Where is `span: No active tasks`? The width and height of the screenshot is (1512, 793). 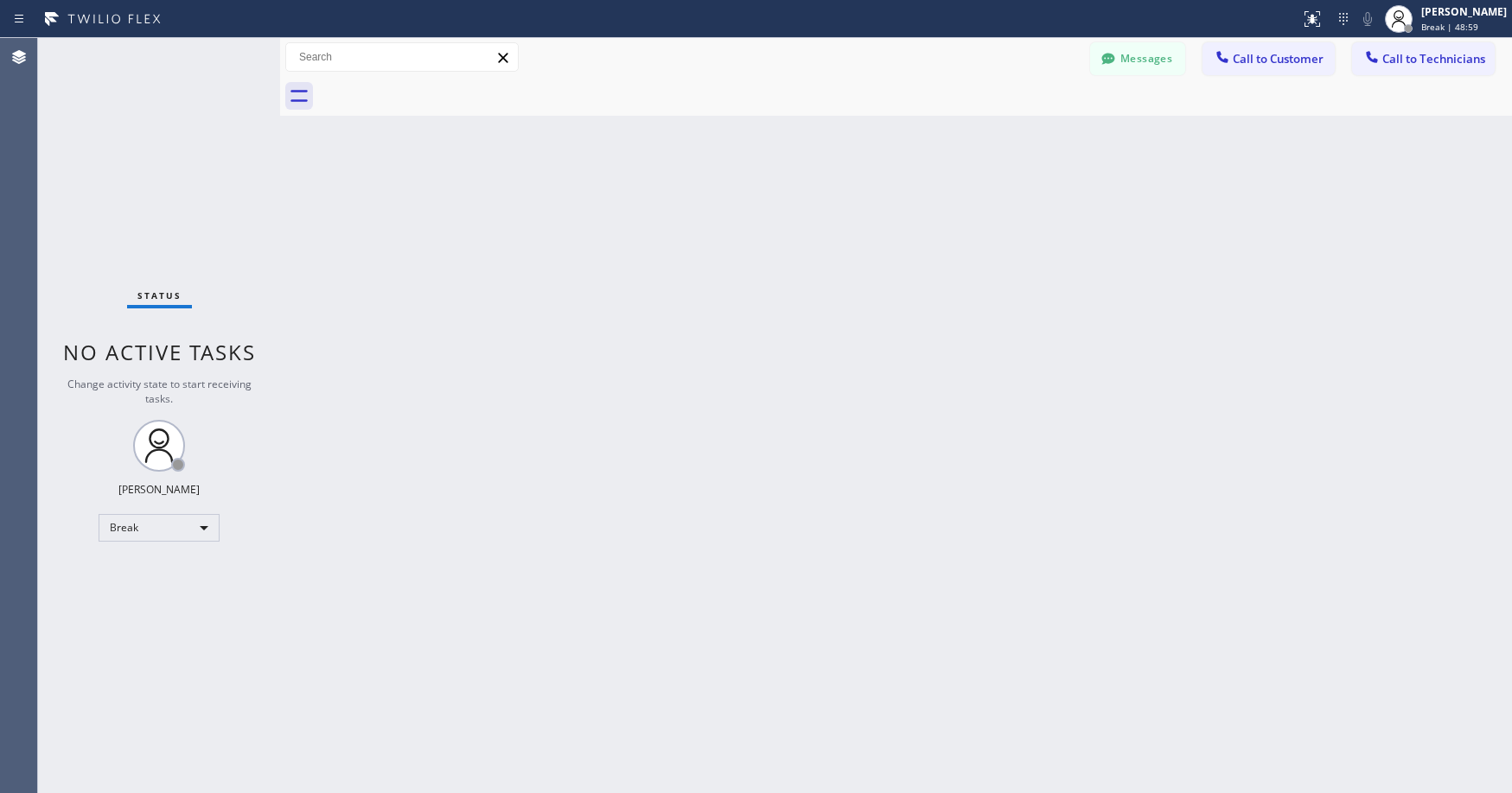 span: No active tasks is located at coordinates (159, 352).